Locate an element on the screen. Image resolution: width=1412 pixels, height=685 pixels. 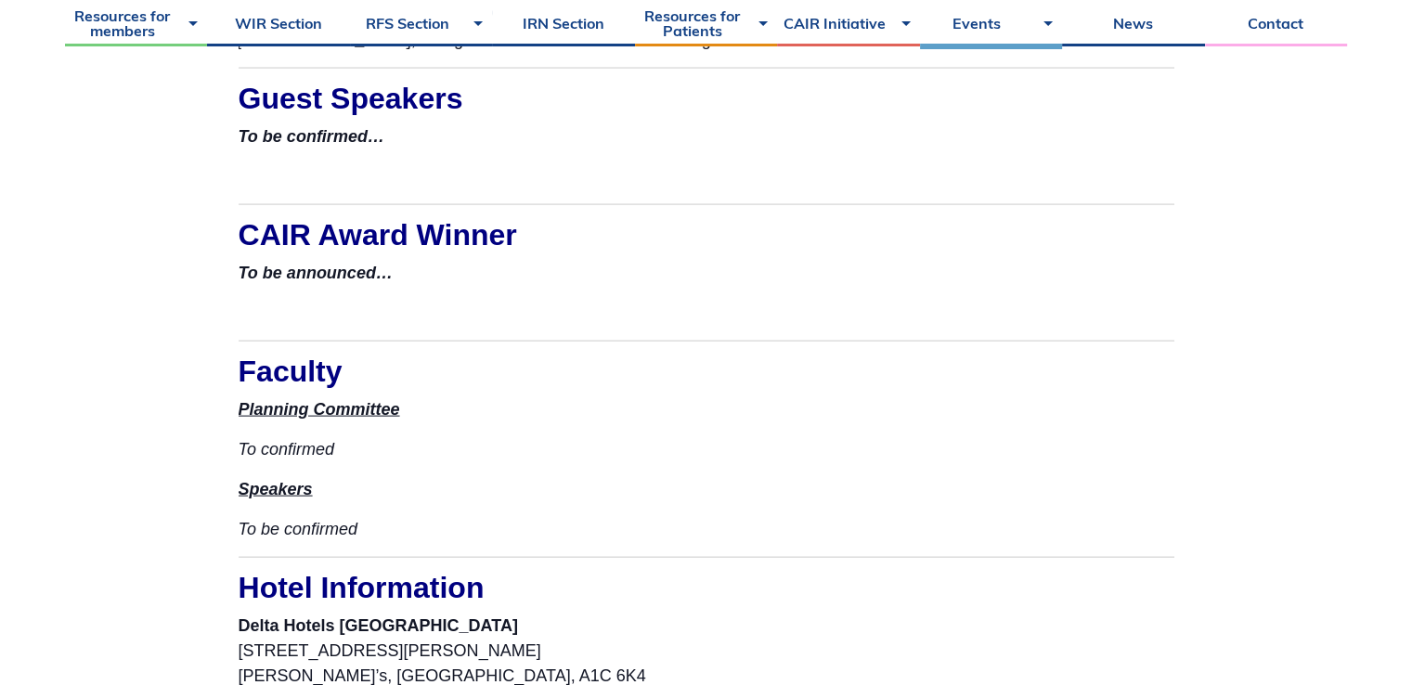
strong: Speakers is located at coordinates (276, 489).